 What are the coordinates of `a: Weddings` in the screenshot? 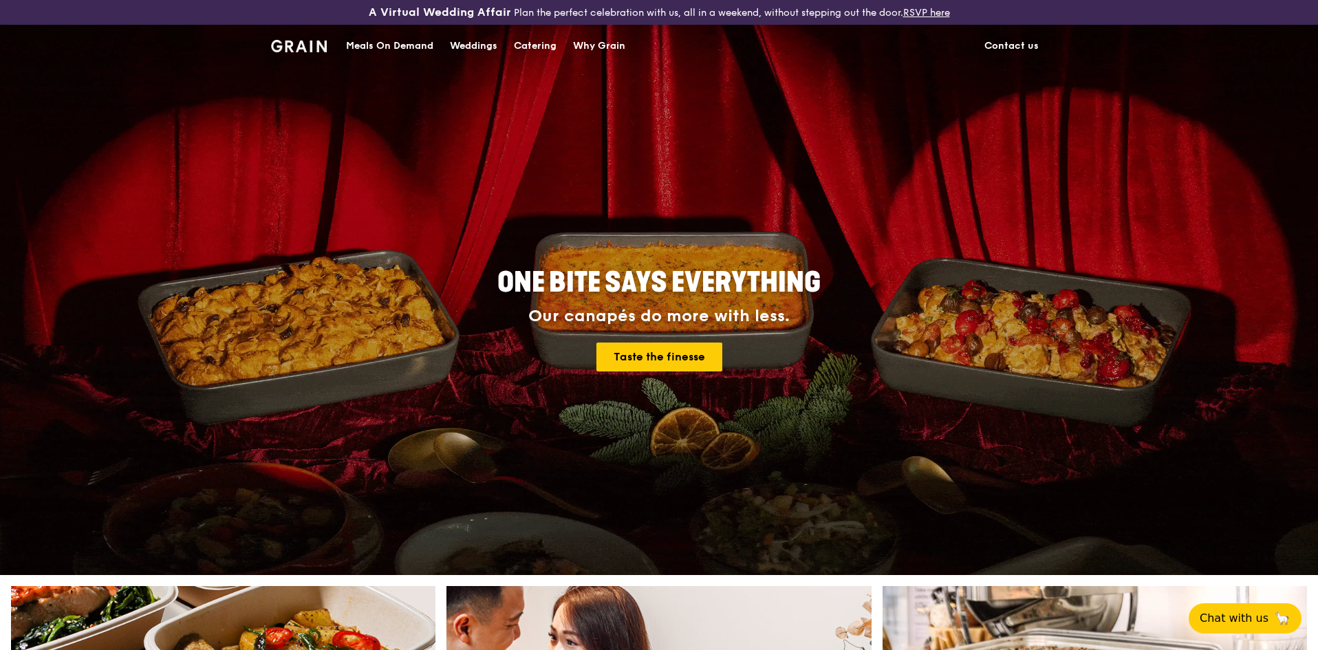 It's located at (473, 46).